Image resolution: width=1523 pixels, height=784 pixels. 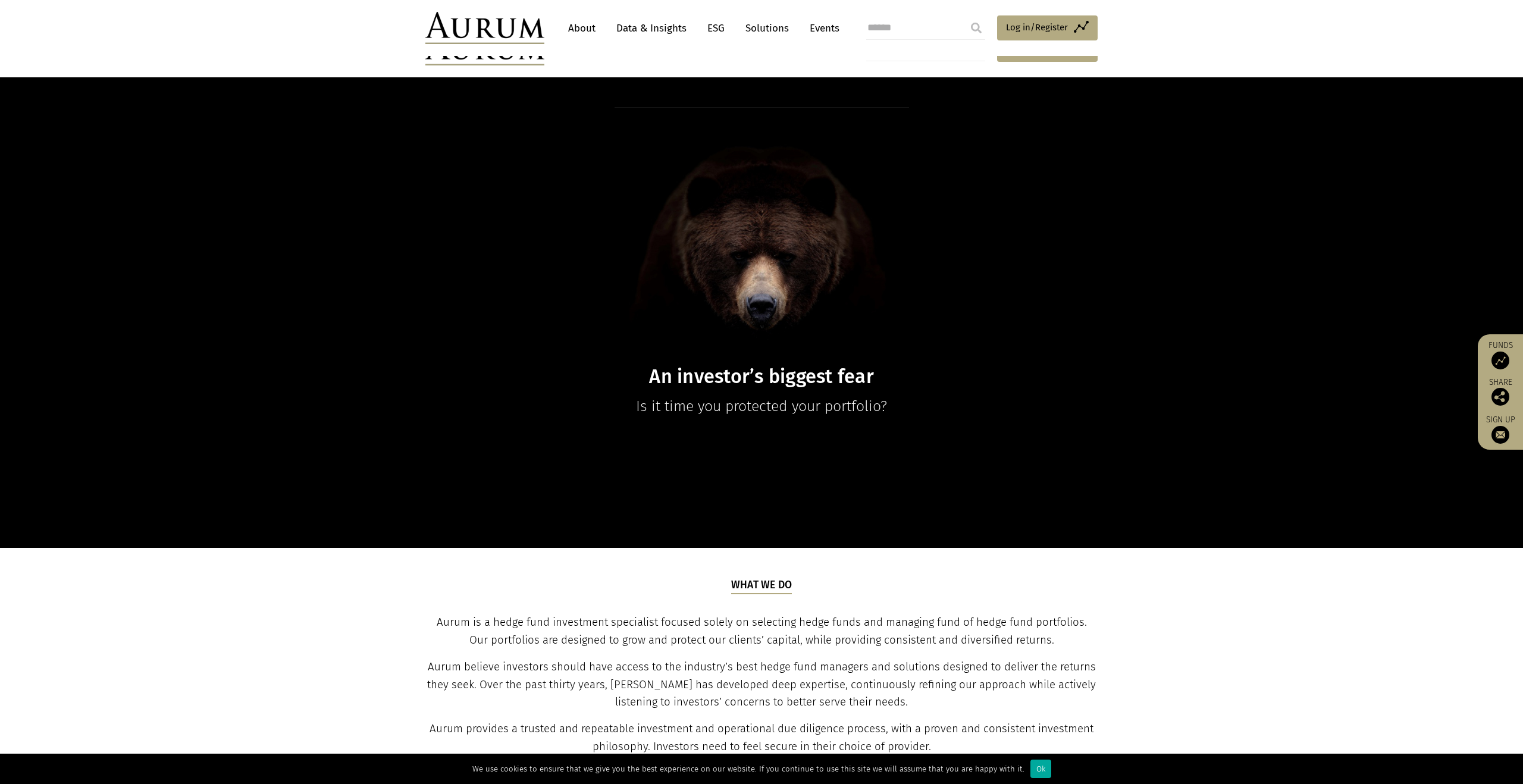 I want to click on input: Submit, so click(x=976, y=28).